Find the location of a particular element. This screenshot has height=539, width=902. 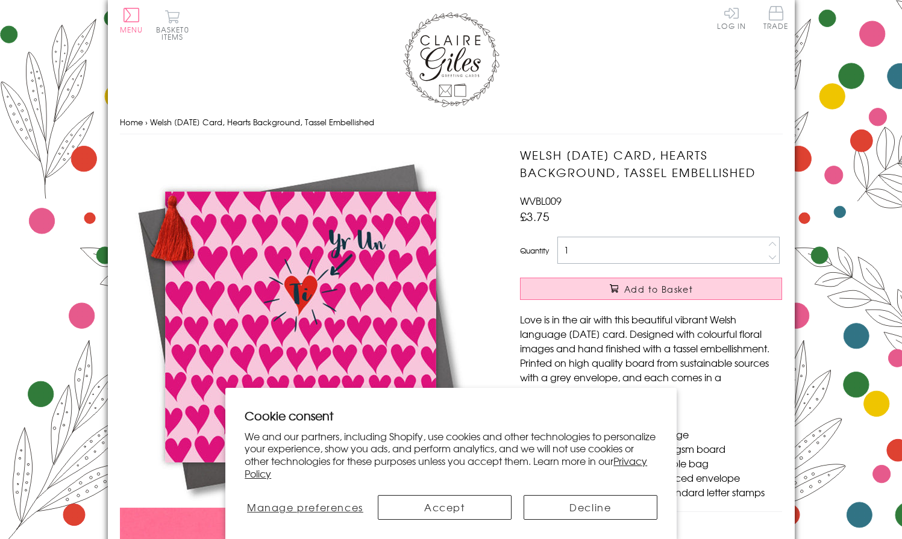

a: Log In is located at coordinates (732, 17).